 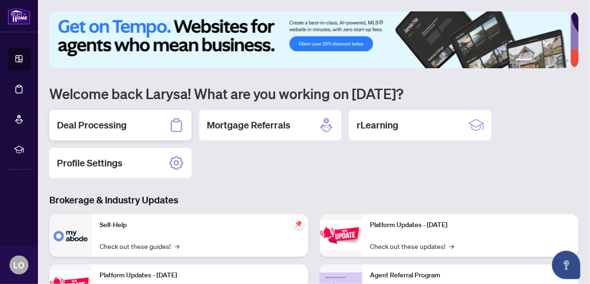 What do you see at coordinates (544, 61) in the screenshot?
I see `button: 3` at bounding box center [544, 61].